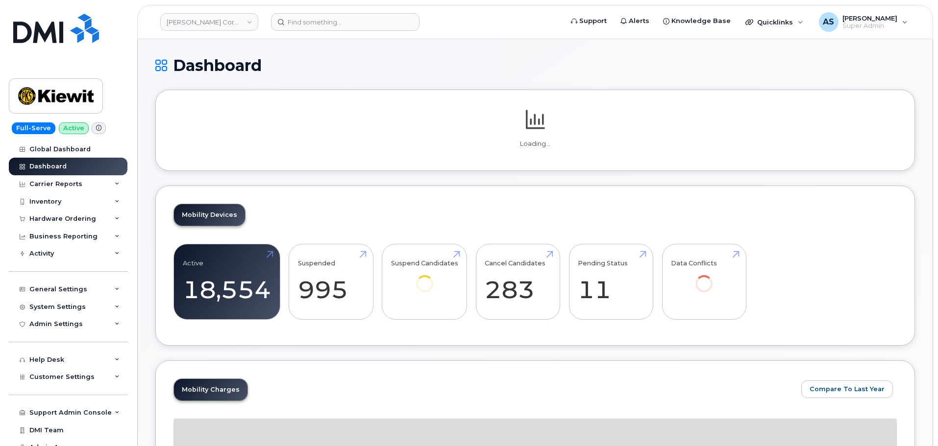  Describe the element at coordinates (847, 390) in the screenshot. I see `button: Compare To Last Year` at that location.